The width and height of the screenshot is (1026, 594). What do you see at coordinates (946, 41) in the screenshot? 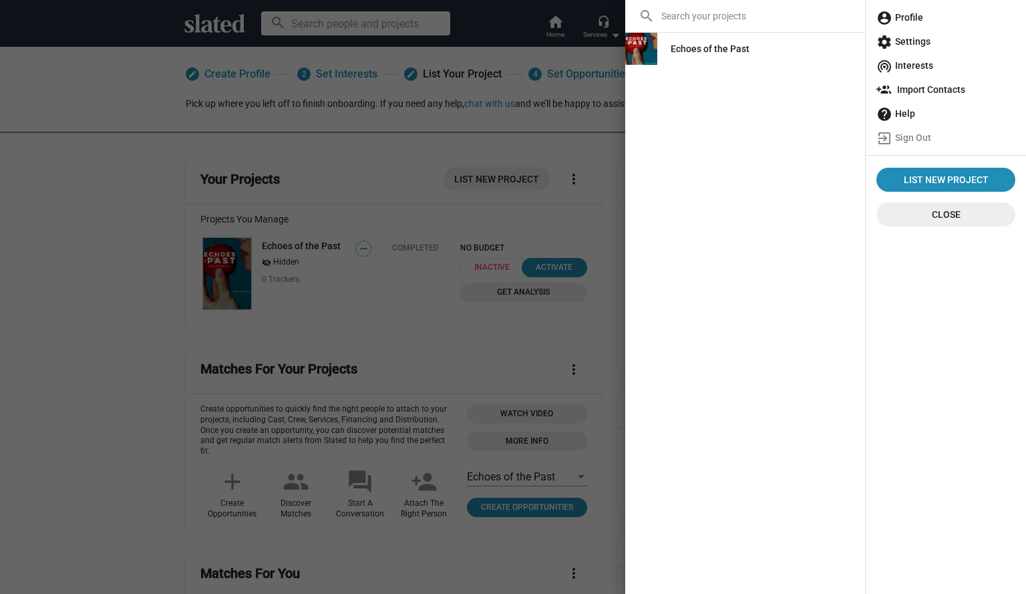
I see `a: Settings` at bounding box center [946, 41].